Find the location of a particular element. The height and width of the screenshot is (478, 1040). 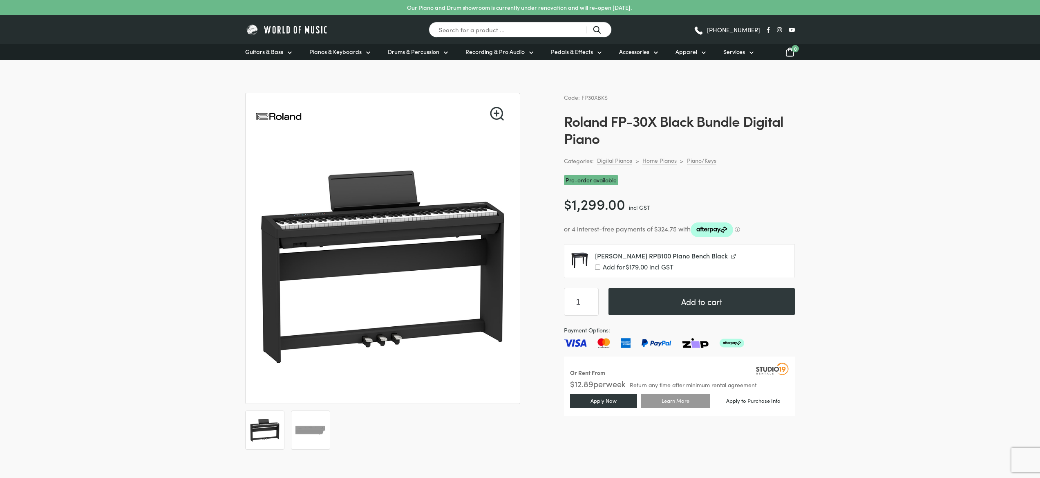

a: Roland-RPB100-Piano-Bench-Black is located at coordinates (579, 259).